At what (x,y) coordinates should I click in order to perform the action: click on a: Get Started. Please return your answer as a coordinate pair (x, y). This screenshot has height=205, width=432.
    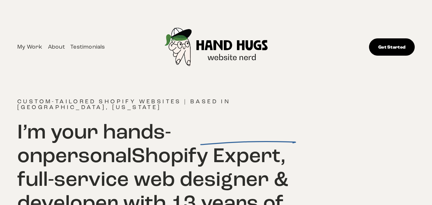
    Looking at the image, I should click on (391, 47).